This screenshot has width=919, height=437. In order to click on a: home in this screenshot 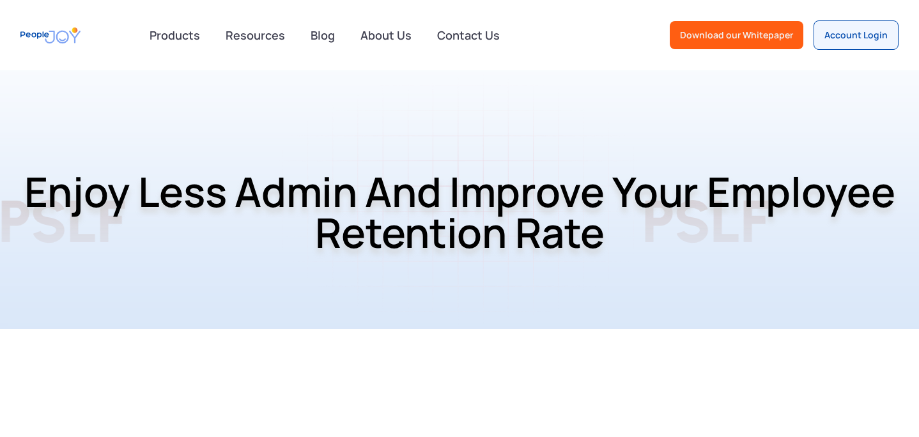, I will do `click(50, 35)`.